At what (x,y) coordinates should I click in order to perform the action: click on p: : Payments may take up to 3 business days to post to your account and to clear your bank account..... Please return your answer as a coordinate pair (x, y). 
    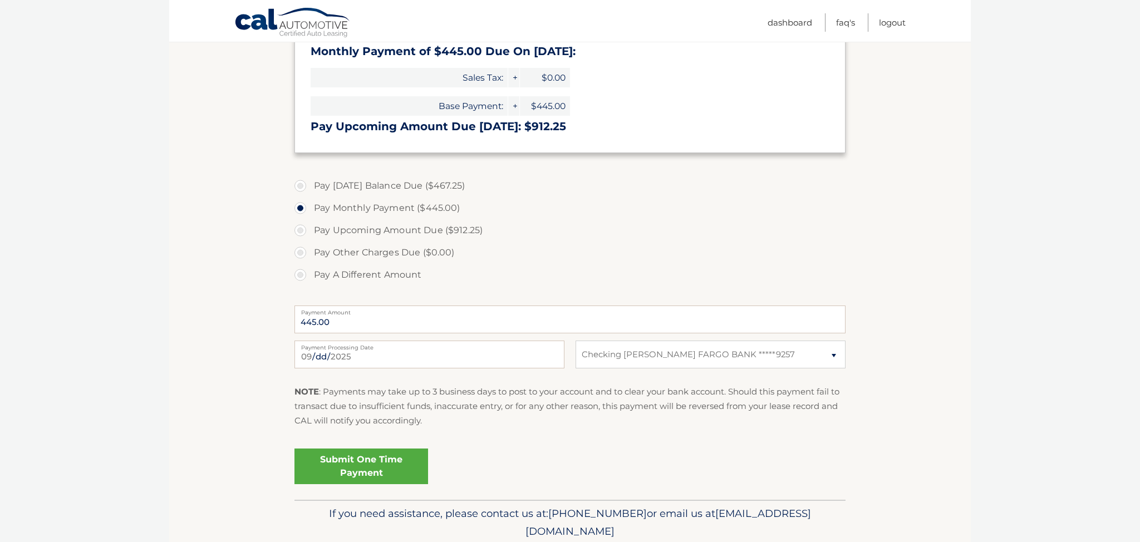
    Looking at the image, I should click on (570, 406).